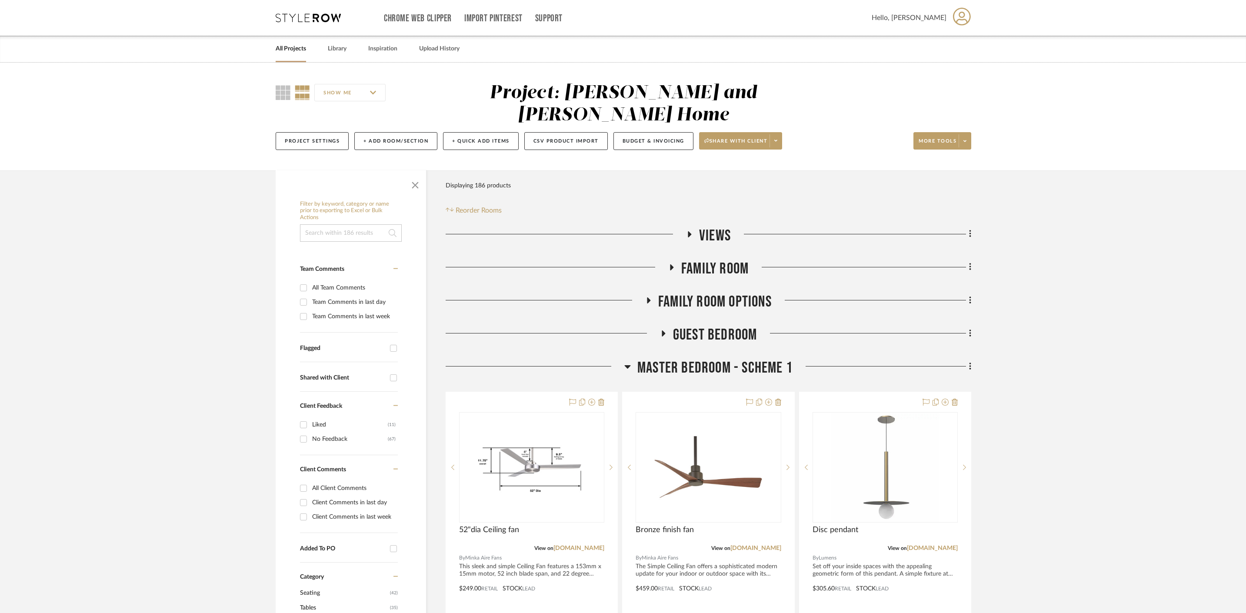  I want to click on span: Disc pendant, so click(835, 530).